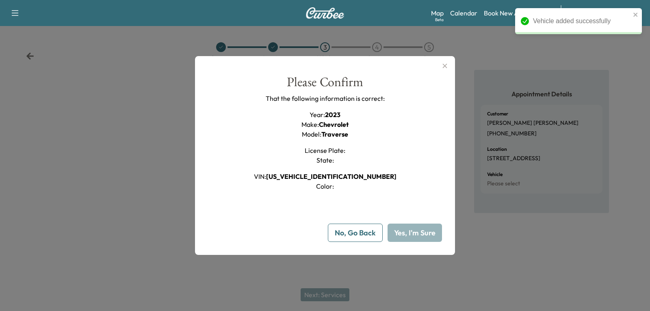 This screenshot has height=311, width=650. What do you see at coordinates (518, 13) in the screenshot?
I see `a: Book New Appointment` at bounding box center [518, 13].